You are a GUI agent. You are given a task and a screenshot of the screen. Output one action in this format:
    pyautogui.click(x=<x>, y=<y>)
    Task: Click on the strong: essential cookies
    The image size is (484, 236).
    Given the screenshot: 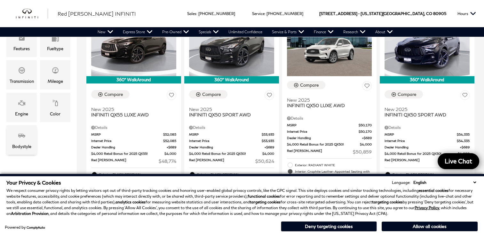 What is the action you would take?
    pyautogui.click(x=433, y=190)
    